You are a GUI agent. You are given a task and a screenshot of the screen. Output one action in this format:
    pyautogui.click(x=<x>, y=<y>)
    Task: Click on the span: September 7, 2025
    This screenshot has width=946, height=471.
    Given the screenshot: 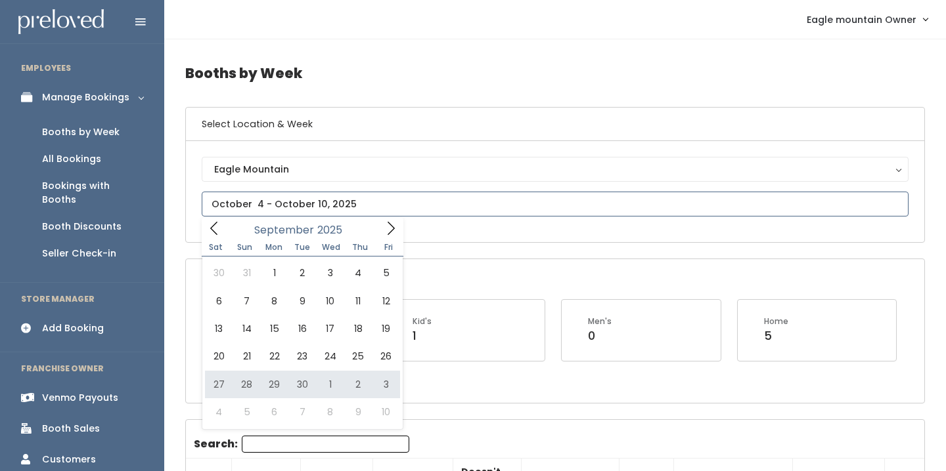 What is the action you would take?
    pyautogui.click(x=246, y=301)
    